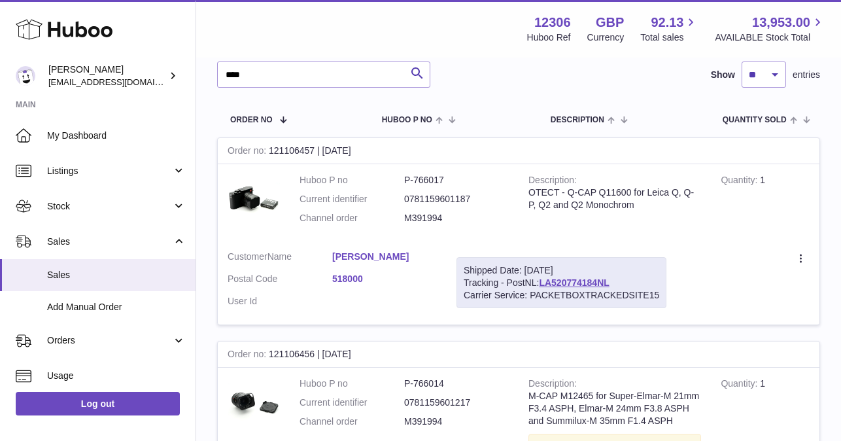 The image size is (841, 441). I want to click on span: Orders, so click(109, 340).